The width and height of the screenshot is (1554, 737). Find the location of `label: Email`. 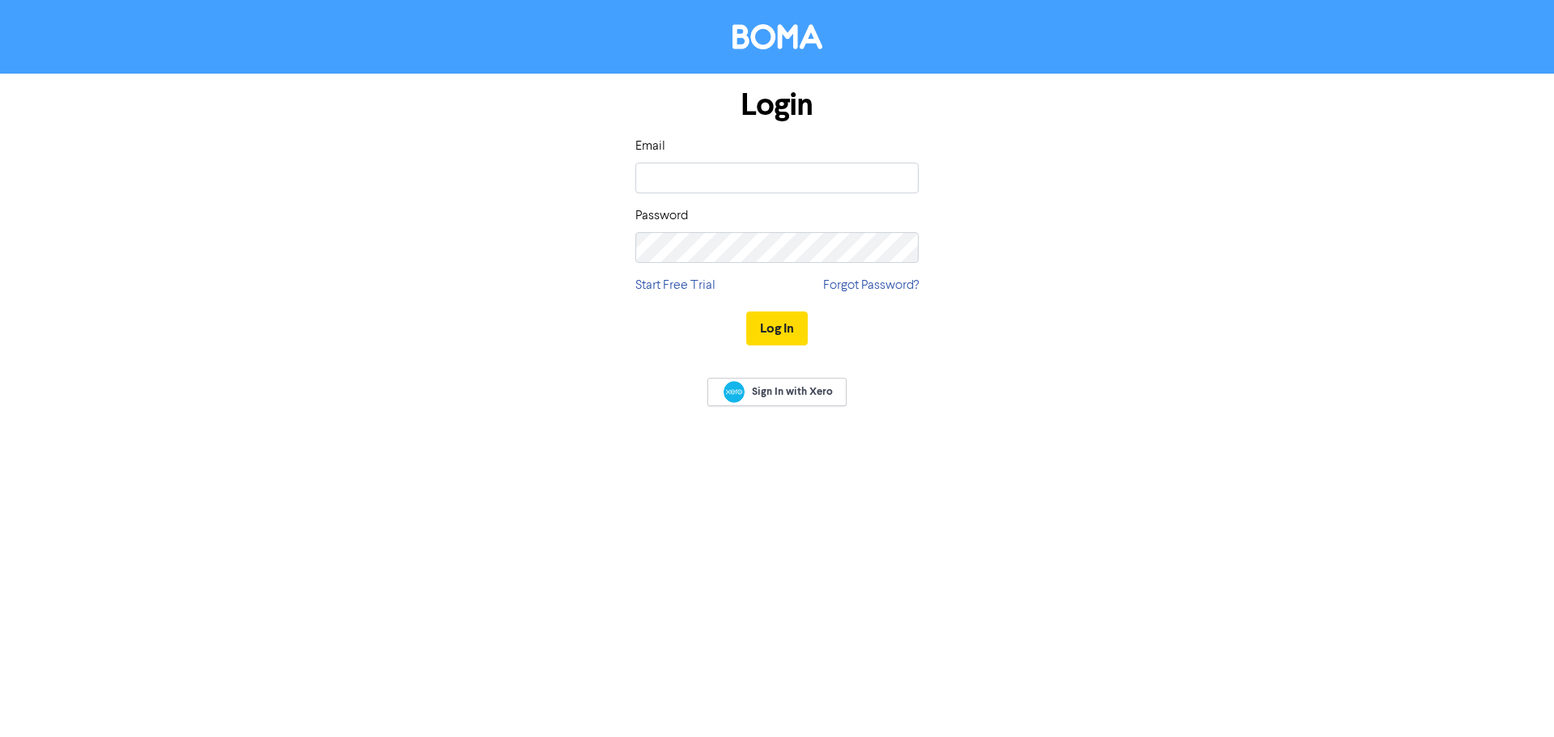

label: Email is located at coordinates (650, 146).